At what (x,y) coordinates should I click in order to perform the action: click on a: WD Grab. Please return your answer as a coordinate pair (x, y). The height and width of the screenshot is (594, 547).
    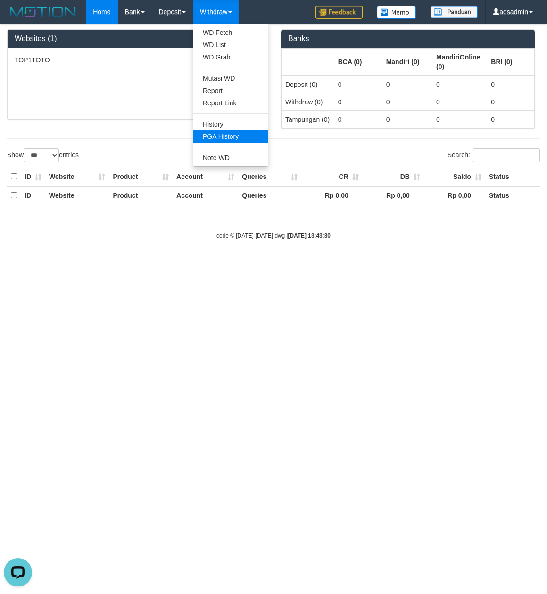
    Looking at the image, I should click on (231, 57).